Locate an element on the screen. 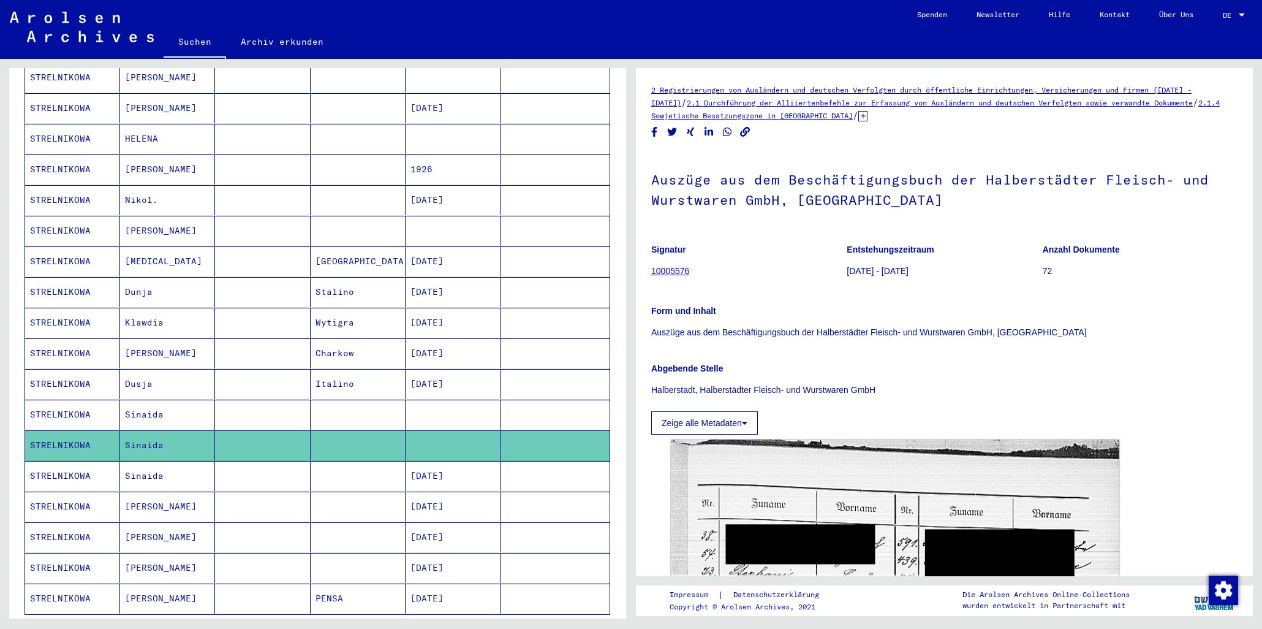 This screenshot has width=1262, height=629. a: Archiv erkunden is located at coordinates (282, 42).